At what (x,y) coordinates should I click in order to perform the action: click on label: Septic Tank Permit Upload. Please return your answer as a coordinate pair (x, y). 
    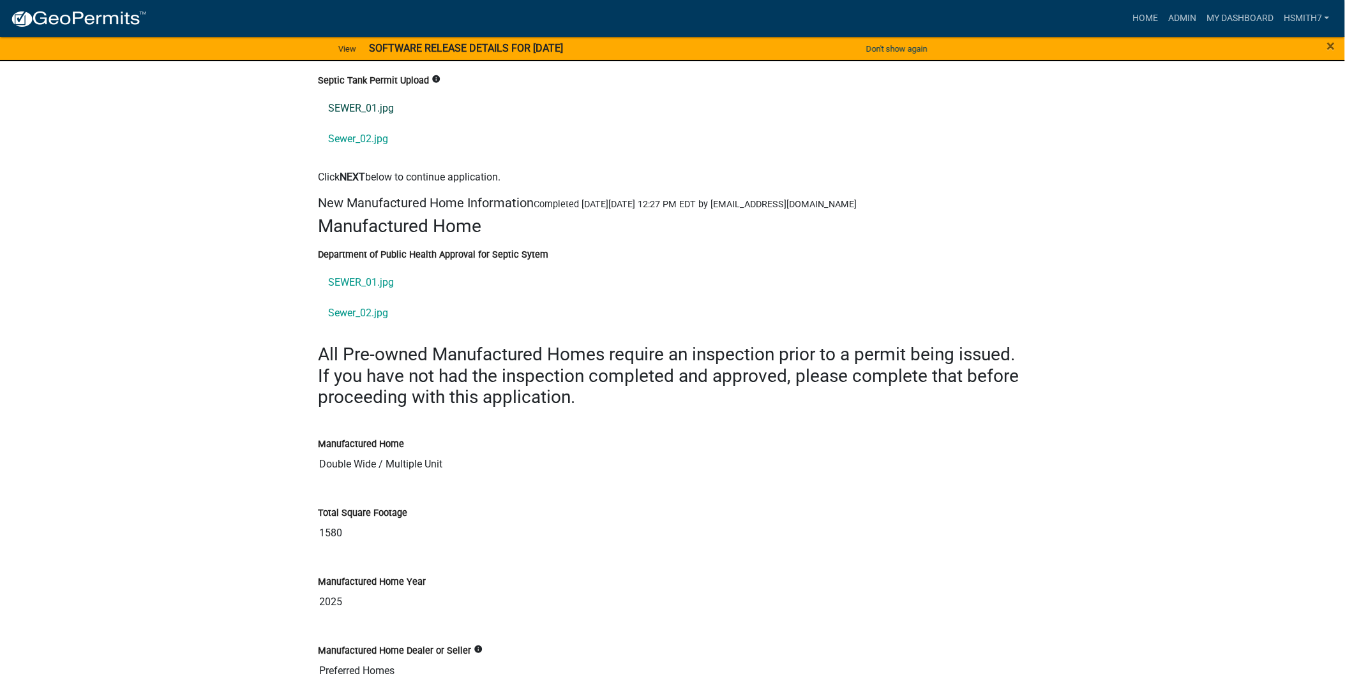
    Looking at the image, I should click on (374, 82).